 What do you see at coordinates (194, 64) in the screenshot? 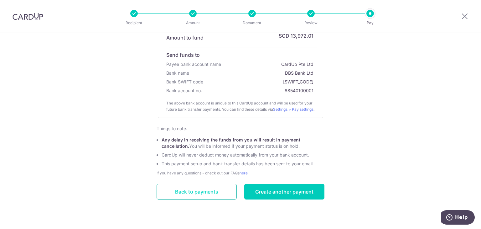
I see `div: Payee bank account name` at bounding box center [194, 64].